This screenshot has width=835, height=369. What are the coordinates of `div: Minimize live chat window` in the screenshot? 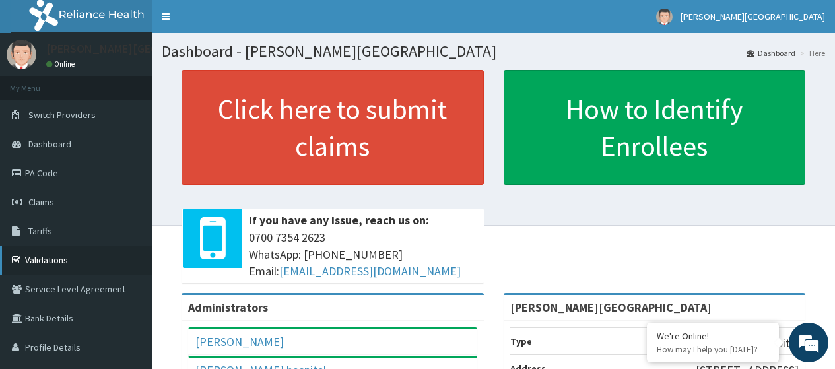 It's located at (232, 22).